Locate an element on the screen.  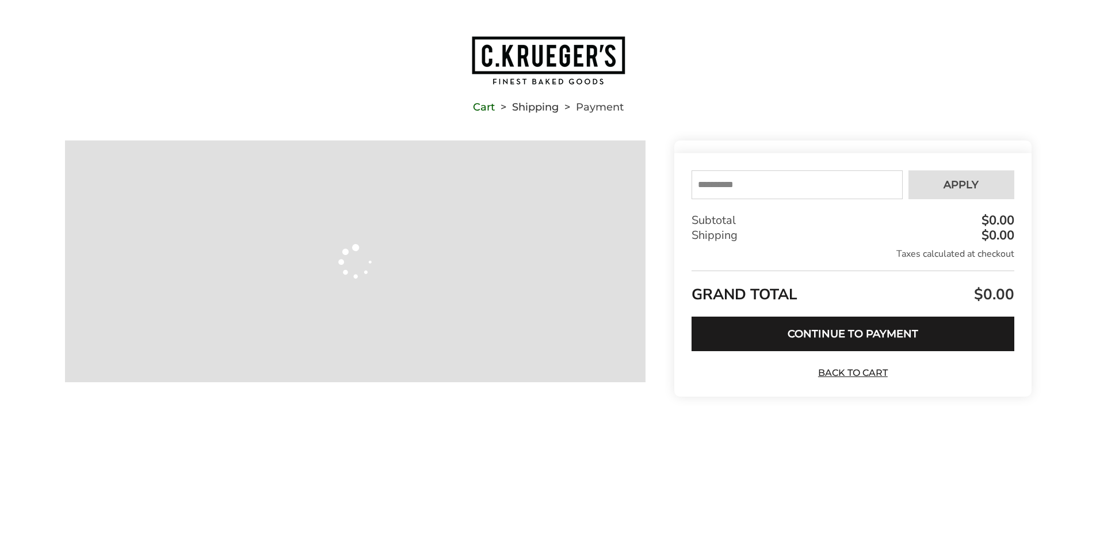
span: $0.00 is located at coordinates (992, 294).